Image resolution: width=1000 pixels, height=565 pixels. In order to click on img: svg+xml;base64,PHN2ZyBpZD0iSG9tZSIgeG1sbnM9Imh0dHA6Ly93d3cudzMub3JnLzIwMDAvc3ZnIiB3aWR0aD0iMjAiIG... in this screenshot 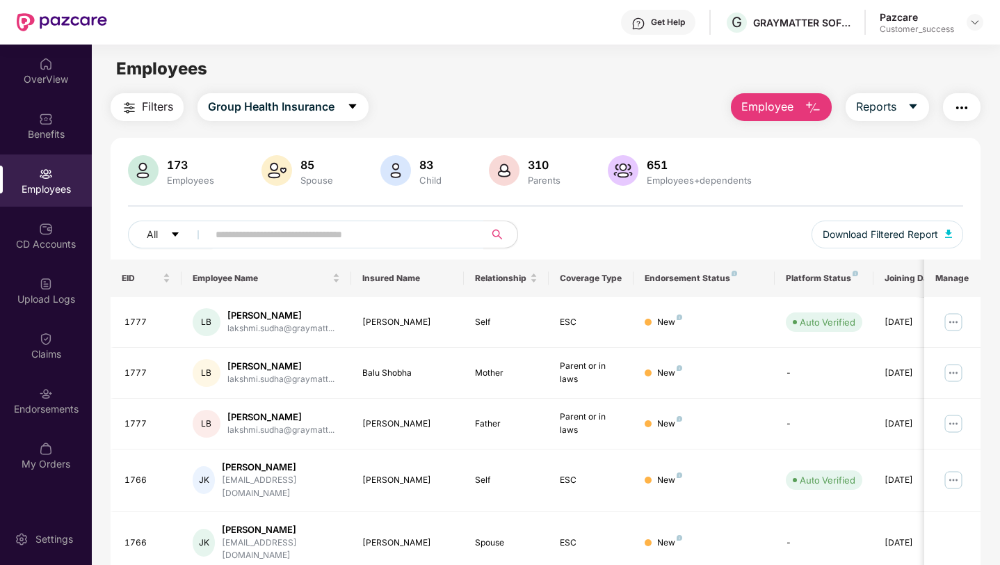, I will do `click(46, 64)`.